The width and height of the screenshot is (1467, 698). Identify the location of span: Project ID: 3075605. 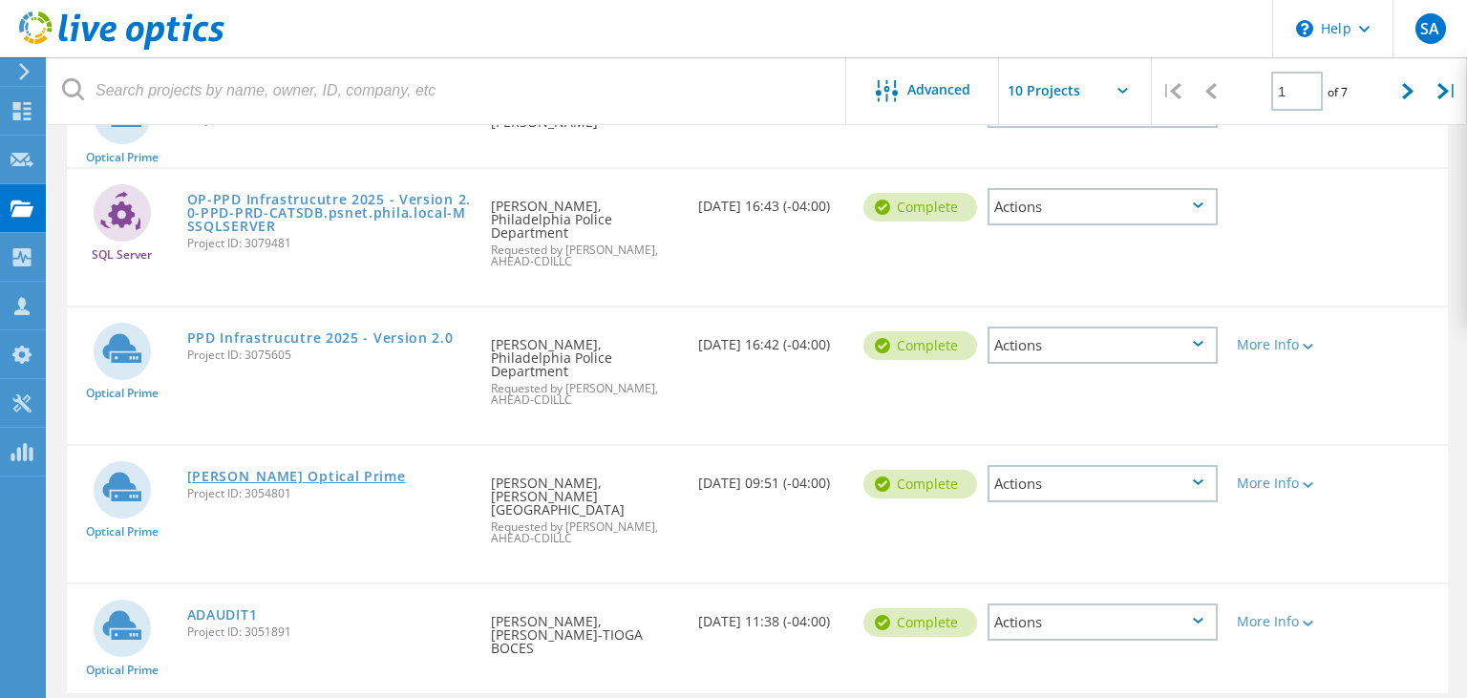
(330, 355).